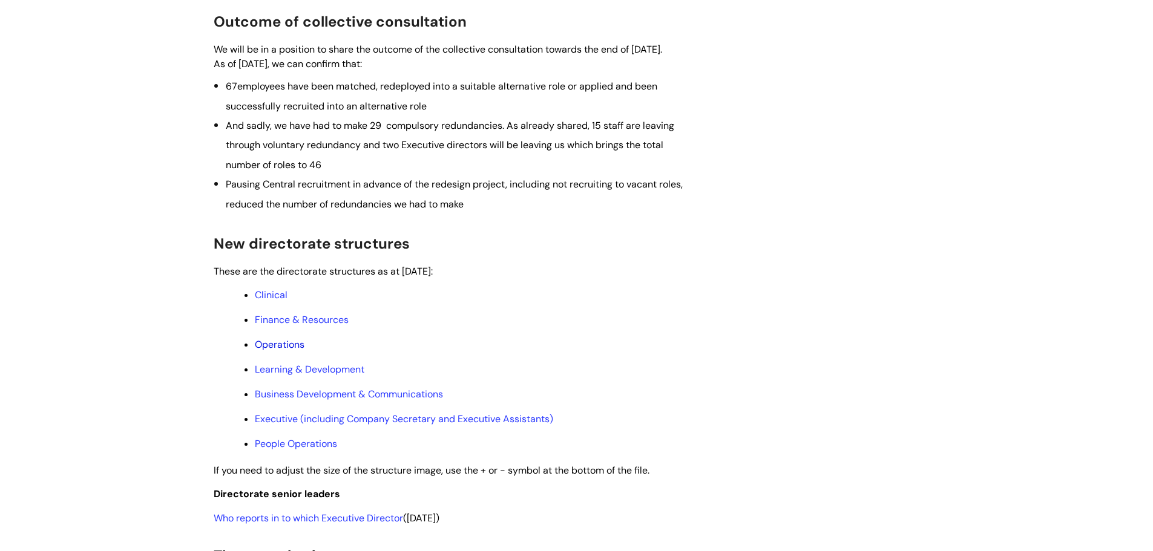 This screenshot has width=1153, height=551. I want to click on a: Business Development & Communications, so click(349, 394).